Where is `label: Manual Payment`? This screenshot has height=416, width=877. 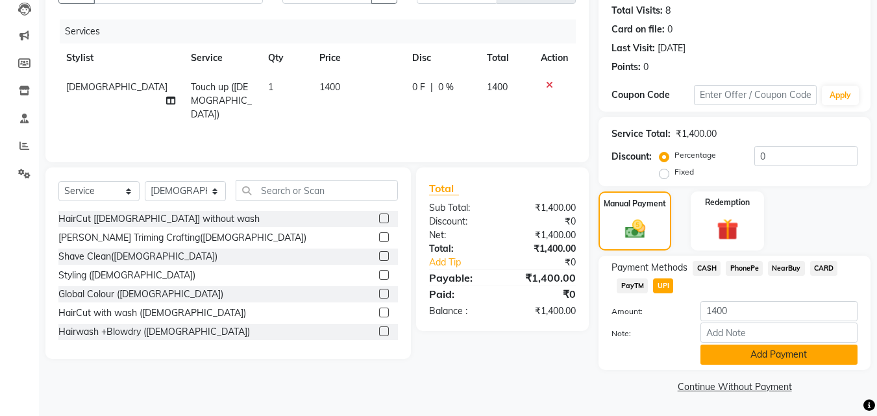
label: Manual Payment is located at coordinates (635, 204).